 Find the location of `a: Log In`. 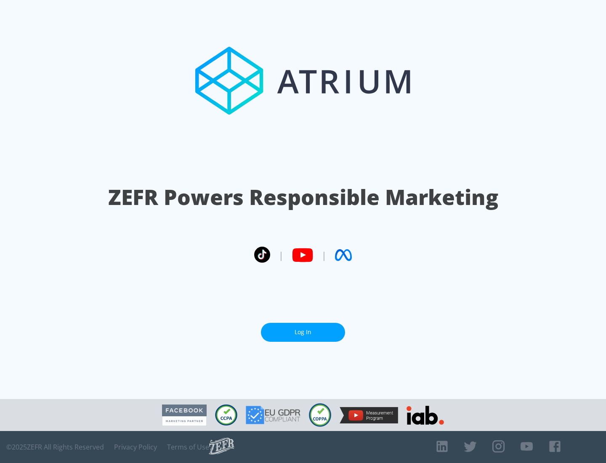

a: Log In is located at coordinates (303, 332).